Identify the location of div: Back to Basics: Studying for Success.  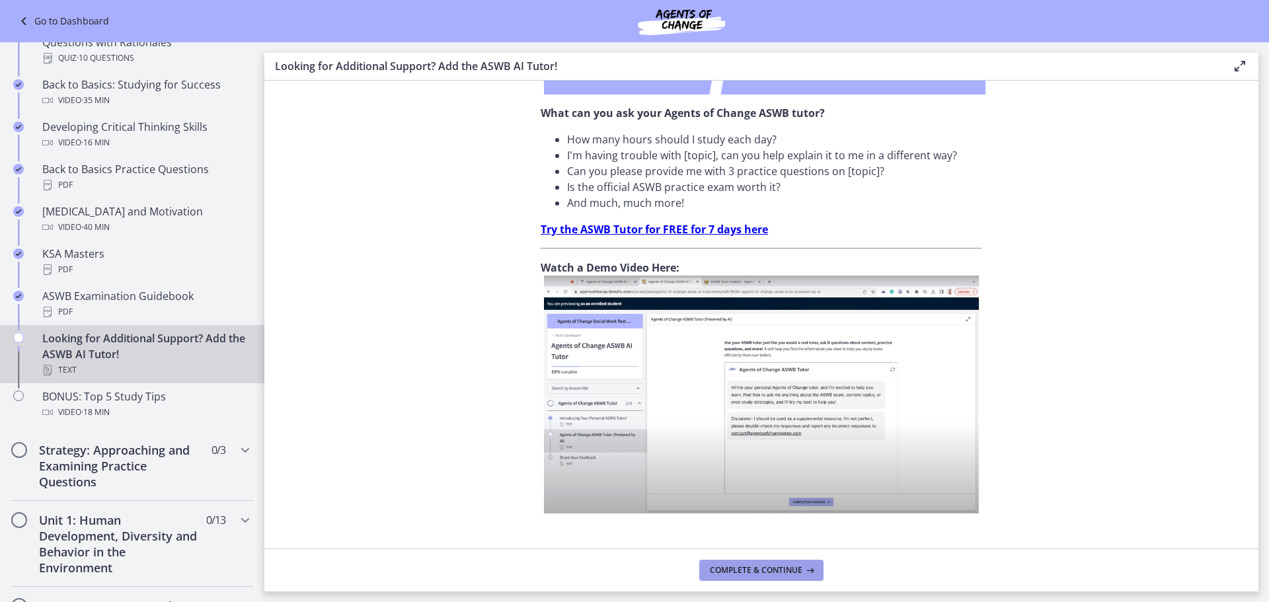
(145, 93).